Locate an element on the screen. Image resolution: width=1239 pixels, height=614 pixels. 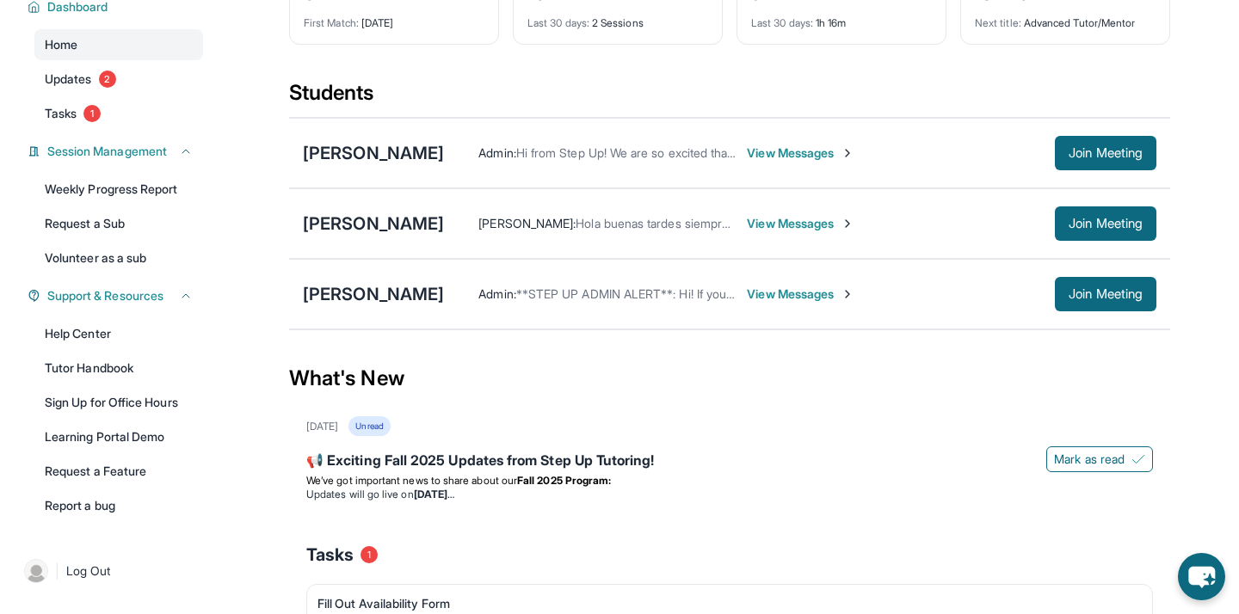
span: Support & Resources is located at coordinates (105, 296).